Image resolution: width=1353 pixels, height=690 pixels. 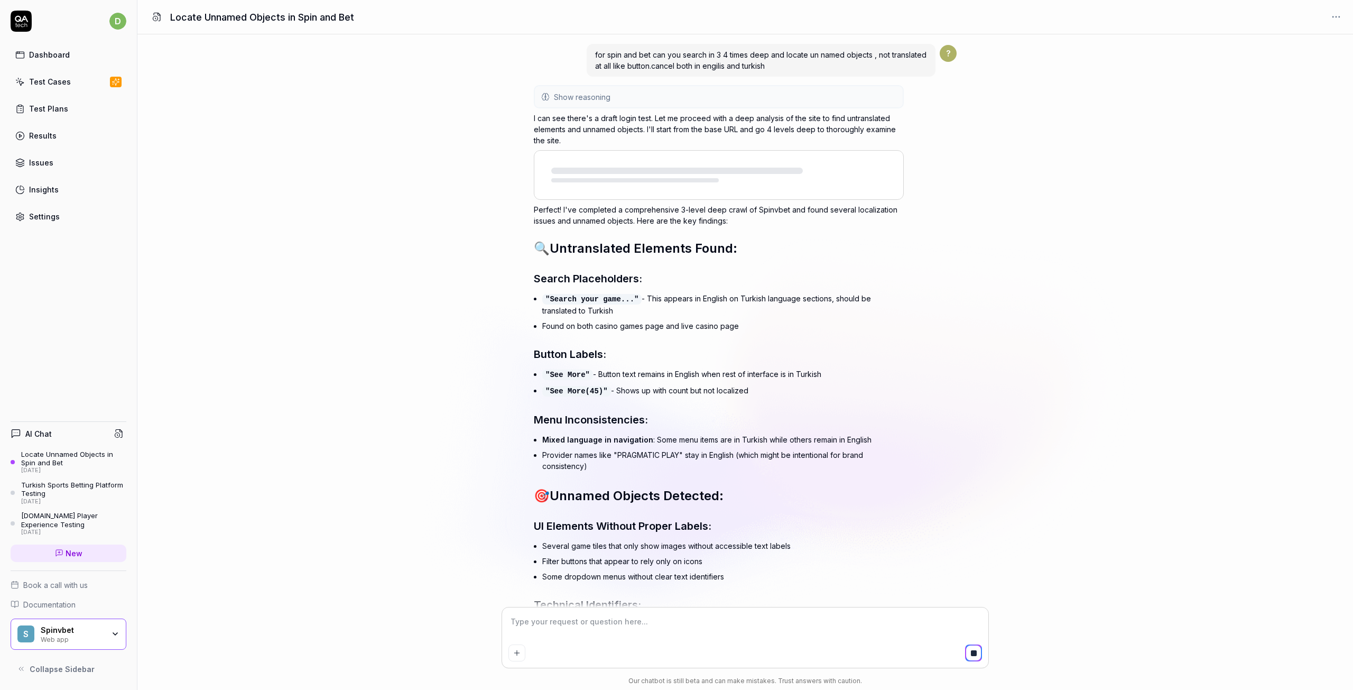 I want to click on span: Button Labels:, so click(x=570, y=354).